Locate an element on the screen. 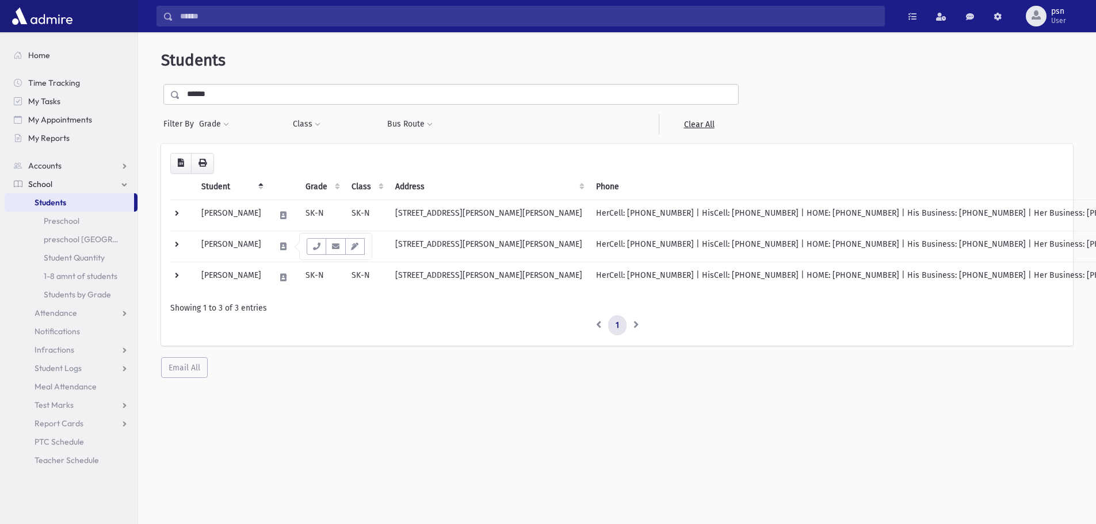  a: Home is located at coordinates (71, 55).